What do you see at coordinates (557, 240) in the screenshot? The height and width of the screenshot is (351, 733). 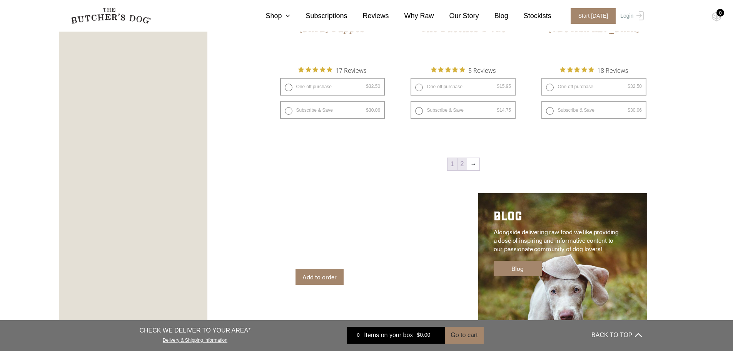 I see `p: Alongside delivering raw food we like providing a dose of inspiring and informative content to ou...` at bounding box center [557, 240].